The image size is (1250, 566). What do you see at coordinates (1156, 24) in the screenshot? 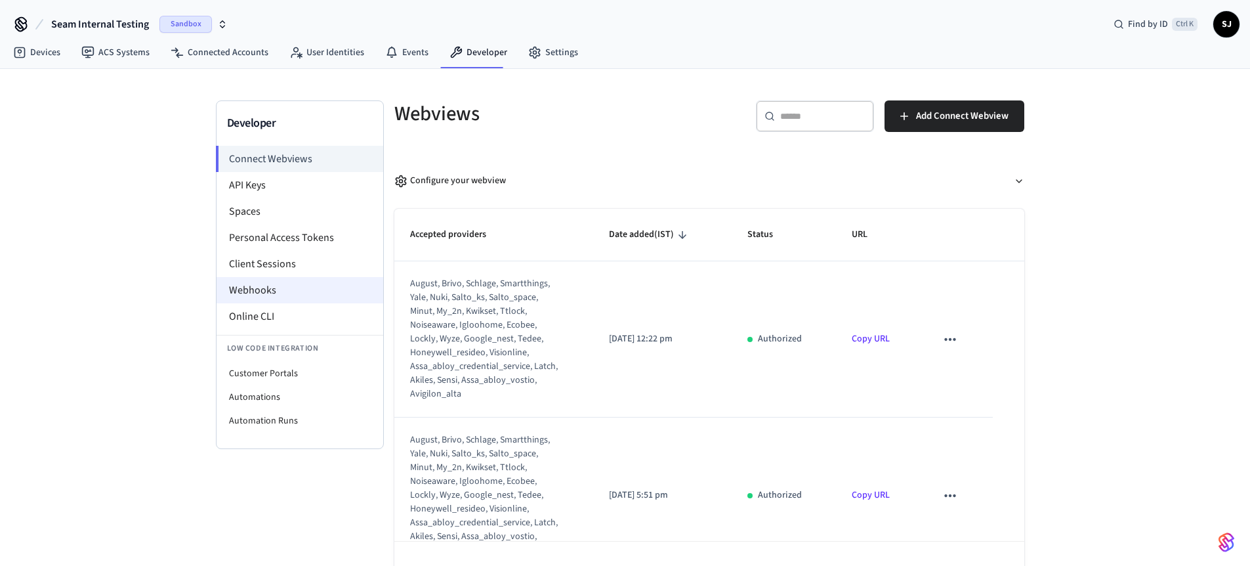
I see `div: Find by IDCtrl K` at bounding box center [1156, 24].